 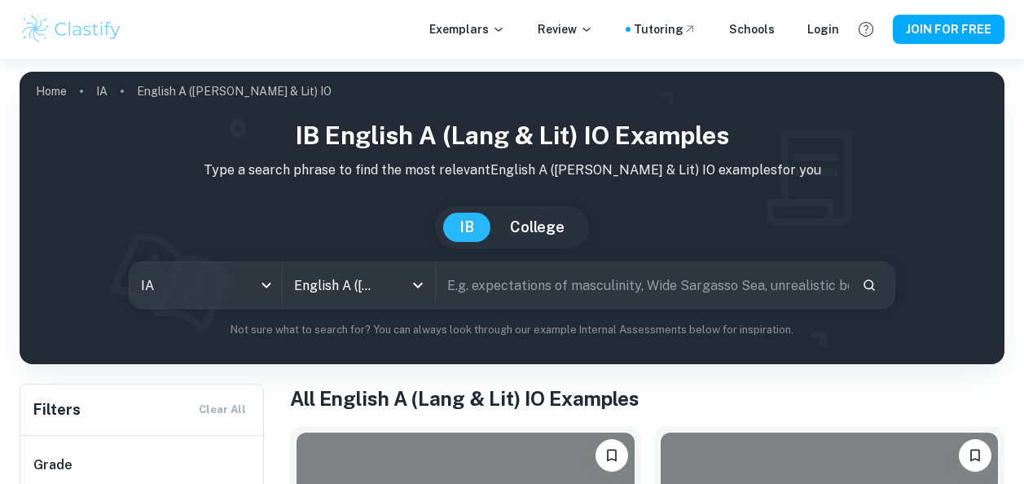 I want to click on a: IA, so click(x=102, y=91).